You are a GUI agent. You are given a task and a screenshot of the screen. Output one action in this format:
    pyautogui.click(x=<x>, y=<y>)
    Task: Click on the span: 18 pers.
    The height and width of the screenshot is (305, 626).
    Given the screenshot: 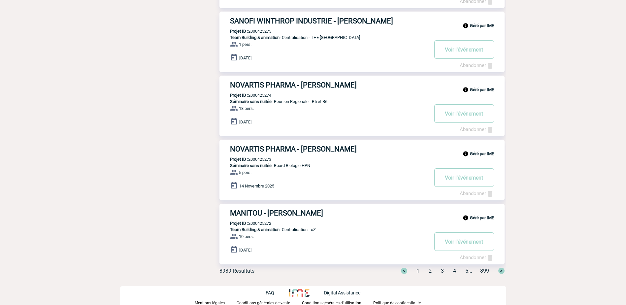 What is the action you would take?
    pyautogui.click(x=246, y=108)
    